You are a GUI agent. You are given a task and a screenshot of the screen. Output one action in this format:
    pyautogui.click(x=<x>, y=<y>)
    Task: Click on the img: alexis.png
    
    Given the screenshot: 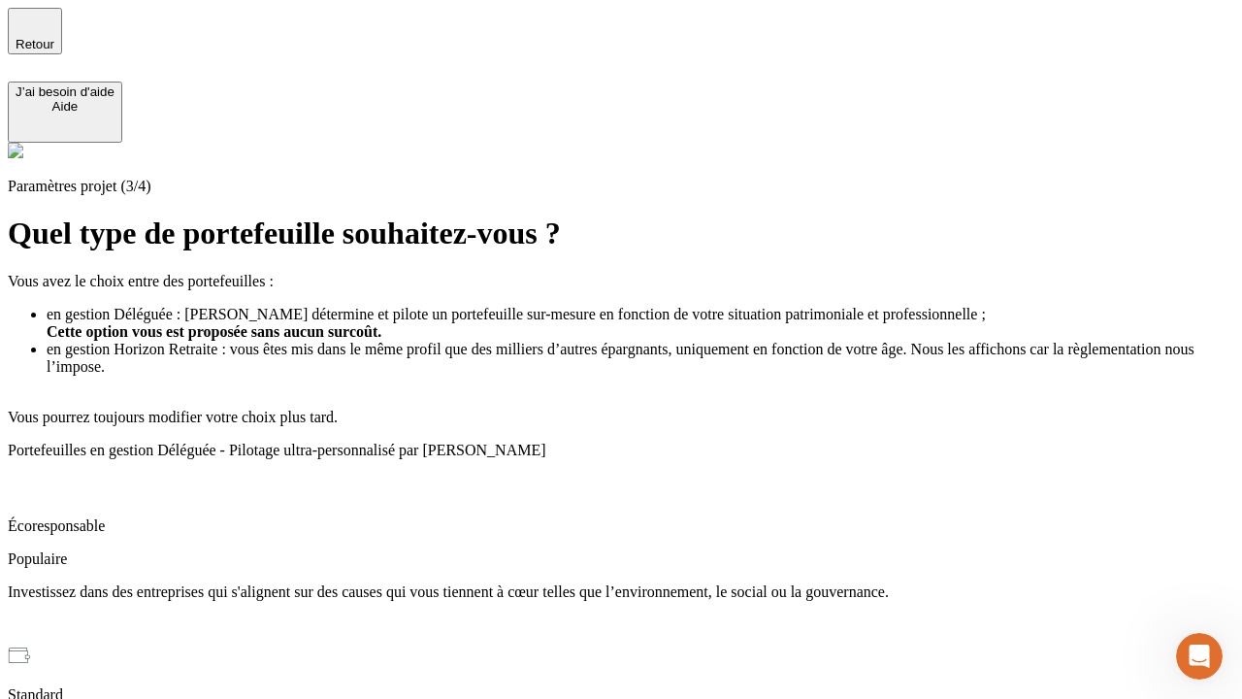 What is the action you would take?
    pyautogui.click(x=16, y=150)
    